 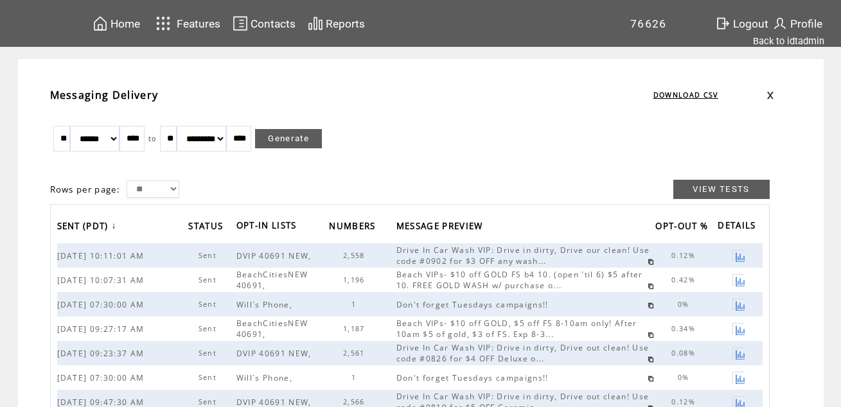 What do you see at coordinates (273, 24) in the screenshot?
I see `span: Contacts` at bounding box center [273, 24].